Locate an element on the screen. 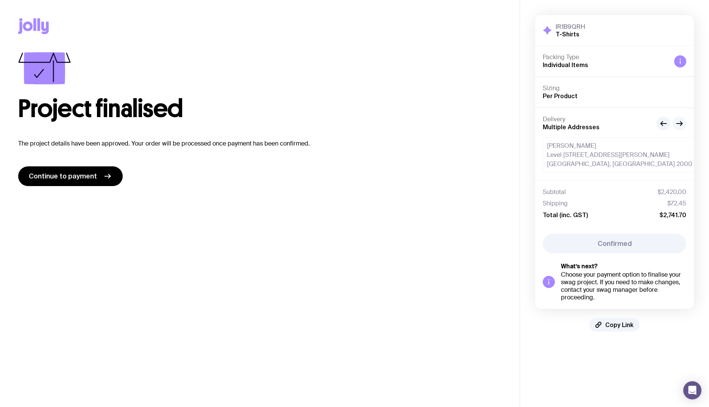 This screenshot has height=407, width=709. h4: Delivery is located at coordinates (597, 119).